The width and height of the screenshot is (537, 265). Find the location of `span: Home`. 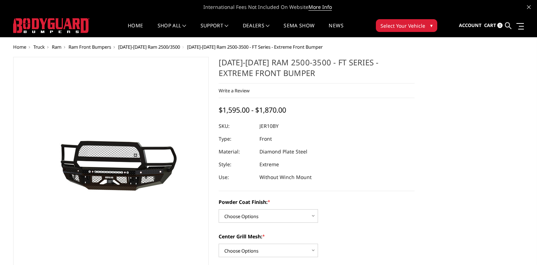

span: Home is located at coordinates (20, 47).